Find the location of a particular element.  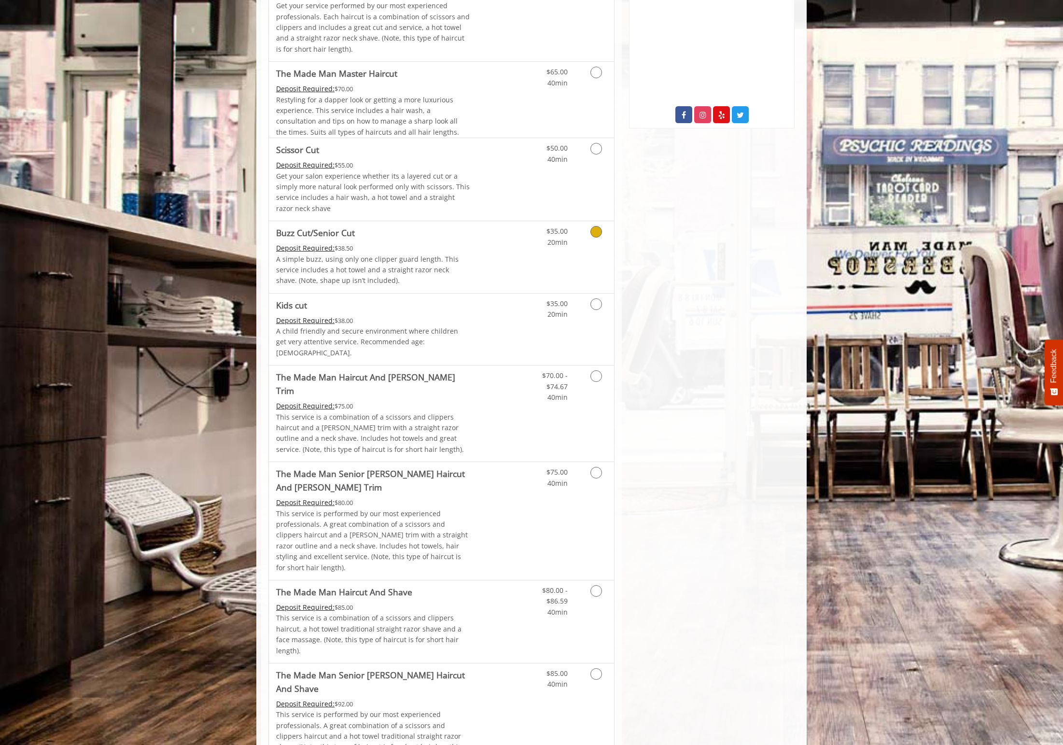

div: $92.00 is located at coordinates (373, 704).